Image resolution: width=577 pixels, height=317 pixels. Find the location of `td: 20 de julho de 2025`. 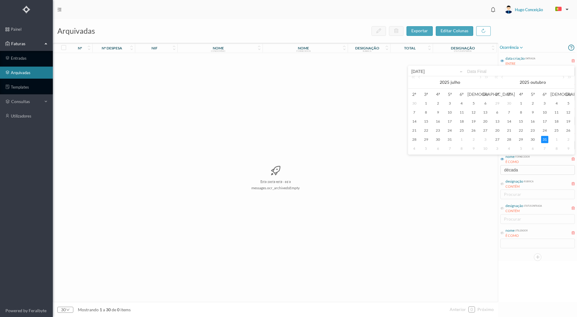

td: 20 de julho de 2025 is located at coordinates (485, 122).